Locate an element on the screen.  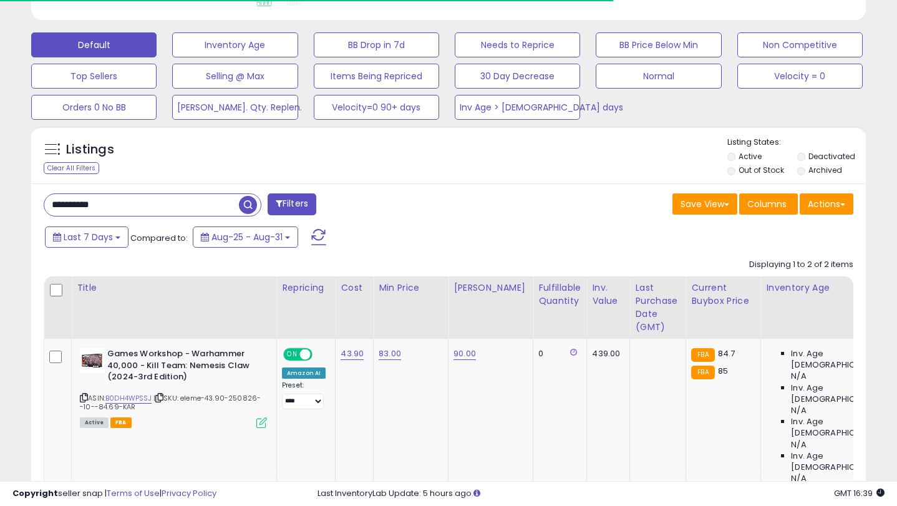
h5: Listings is located at coordinates (90, 150).